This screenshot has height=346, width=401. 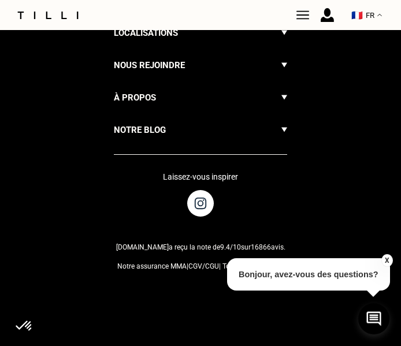 What do you see at coordinates (48, 15) in the screenshot?
I see `img: Logo du service de couturière Tilli` at bounding box center [48, 15].